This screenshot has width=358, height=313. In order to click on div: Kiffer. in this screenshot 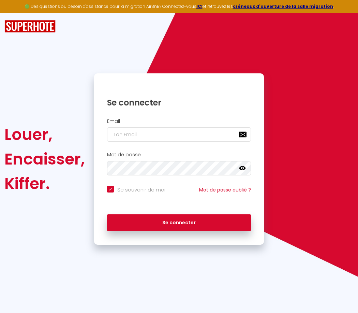, I will do `click(45, 183)`.